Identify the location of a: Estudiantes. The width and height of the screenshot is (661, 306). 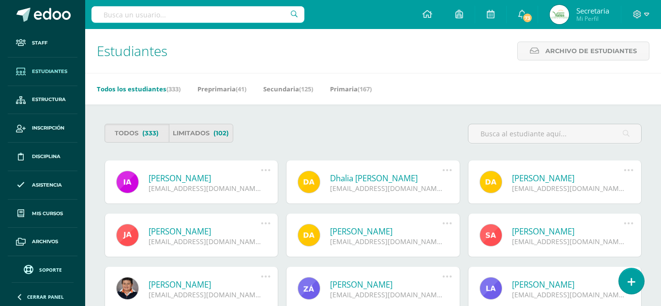
(43, 72).